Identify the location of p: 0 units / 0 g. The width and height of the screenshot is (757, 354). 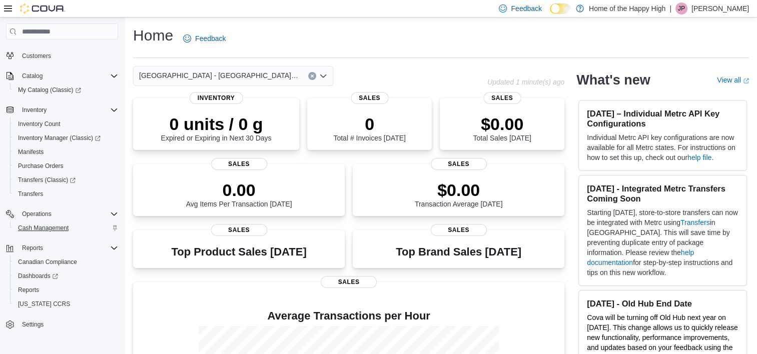
(216, 124).